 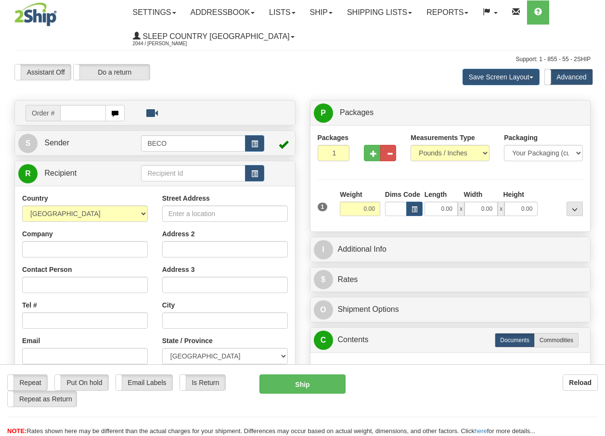 What do you see at coordinates (28, 174) in the screenshot?
I see `span: R` at bounding box center [28, 174].